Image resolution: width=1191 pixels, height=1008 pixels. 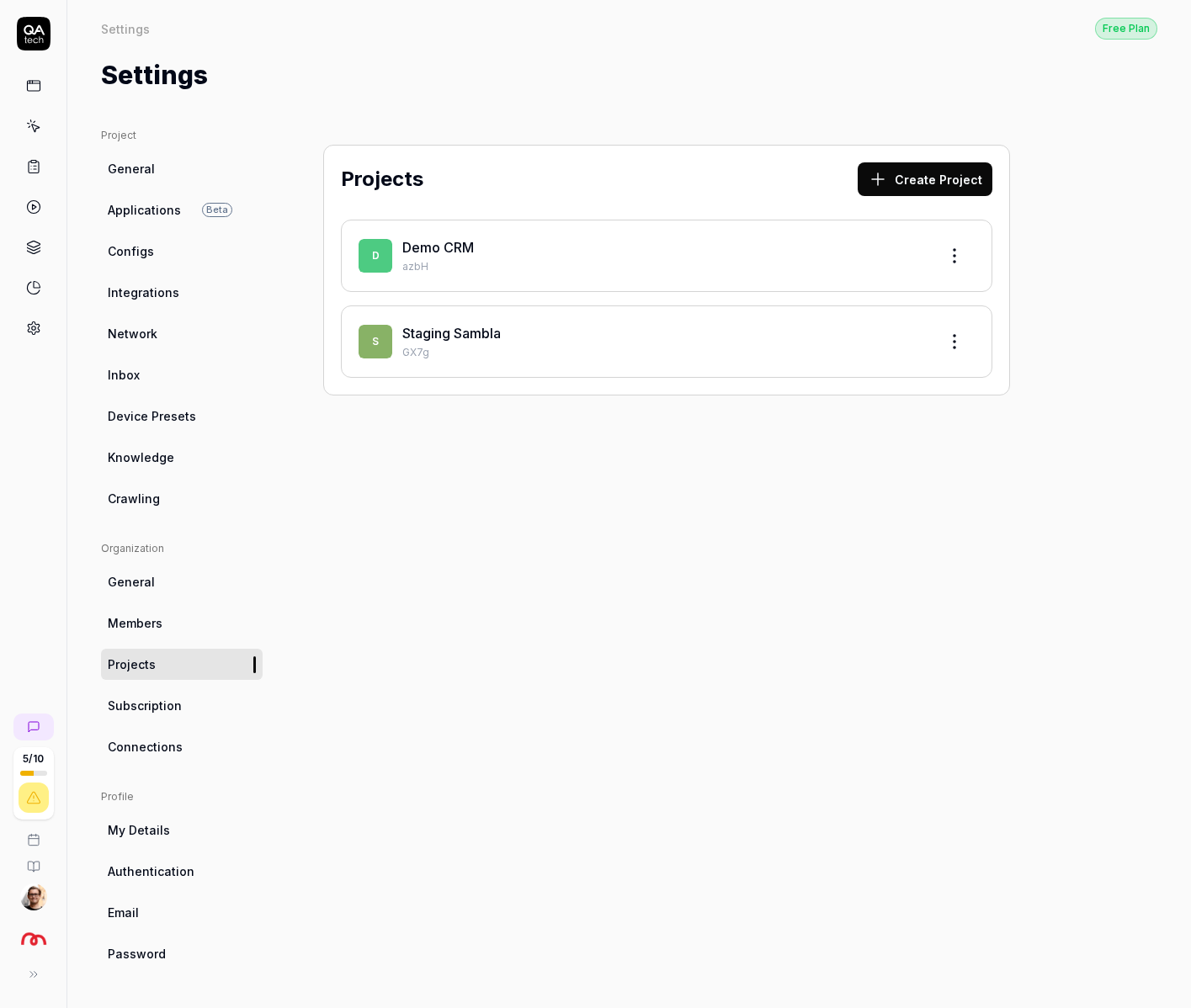 I want to click on a: Knowledge, so click(x=182, y=457).